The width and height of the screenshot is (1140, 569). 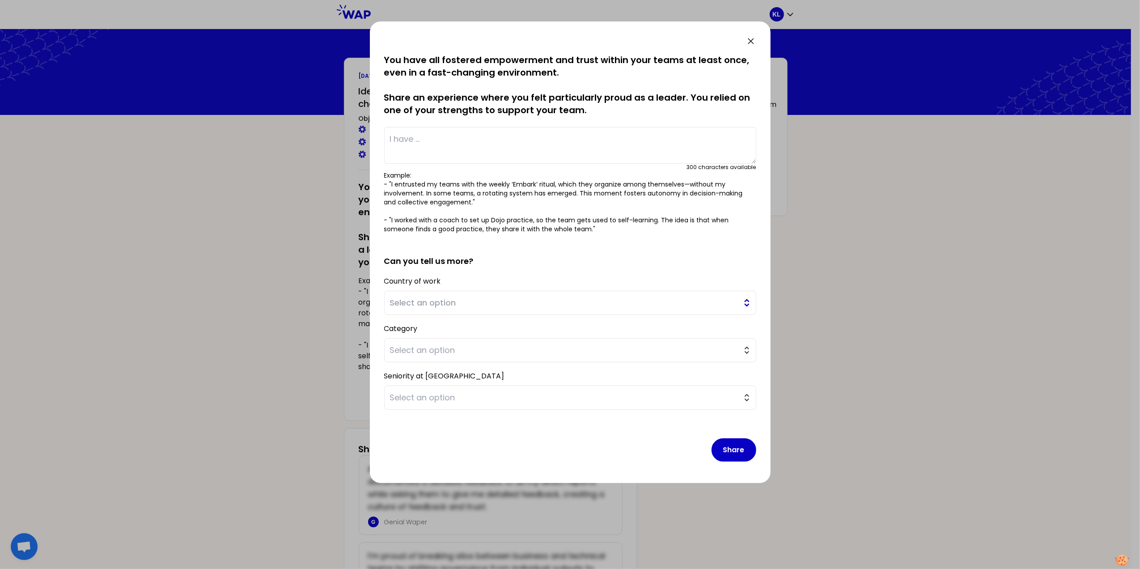 What do you see at coordinates (570, 202) in the screenshot?
I see `p: Example: - "I entrusted my teams with the weekly ‘Embark’ ritual, which they organize among thems...` at bounding box center [570, 202].